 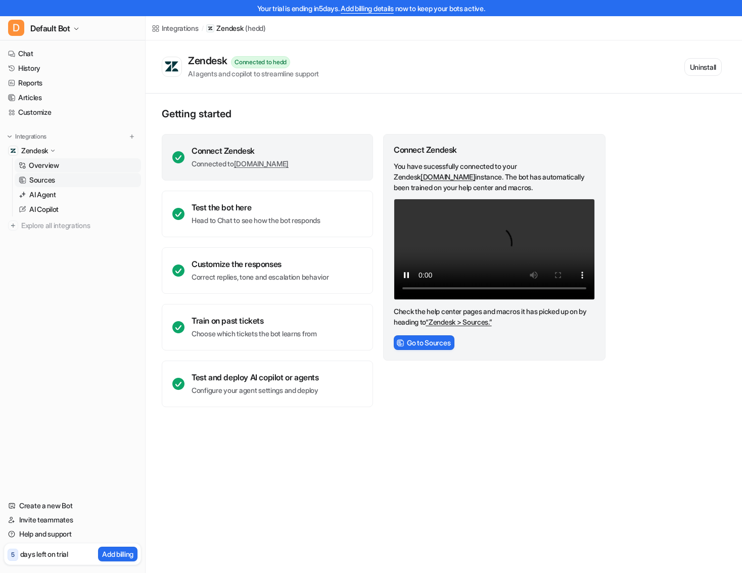 I want to click on p: 5, so click(x=13, y=554).